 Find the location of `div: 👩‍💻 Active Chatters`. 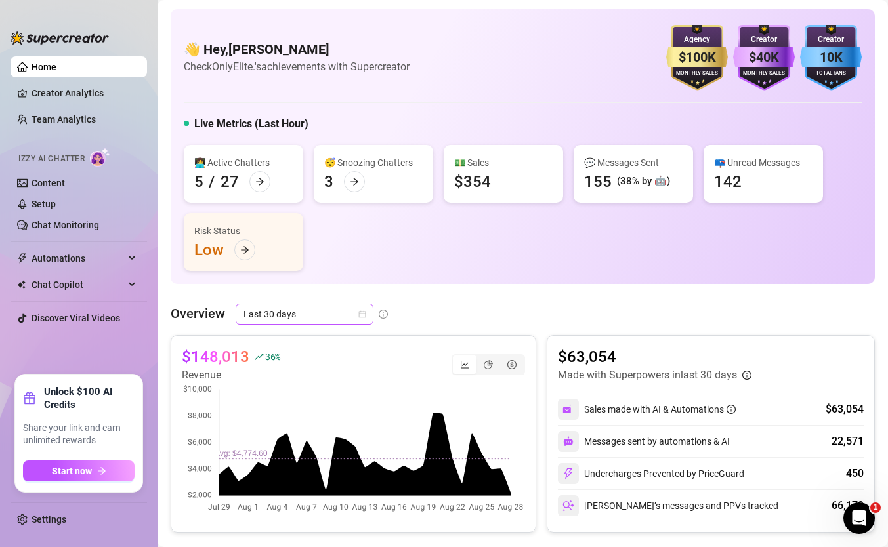

div: 👩‍💻 Active Chatters is located at coordinates (243, 163).